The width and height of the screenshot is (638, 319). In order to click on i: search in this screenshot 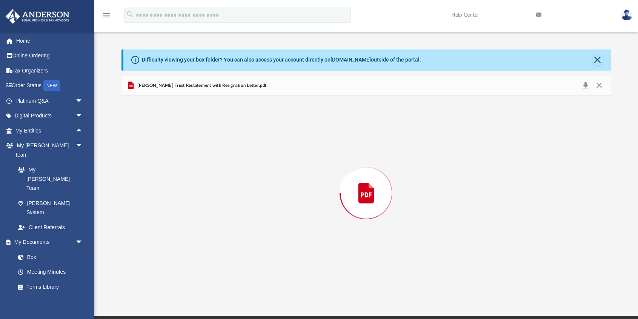, I will do `click(130, 14)`.